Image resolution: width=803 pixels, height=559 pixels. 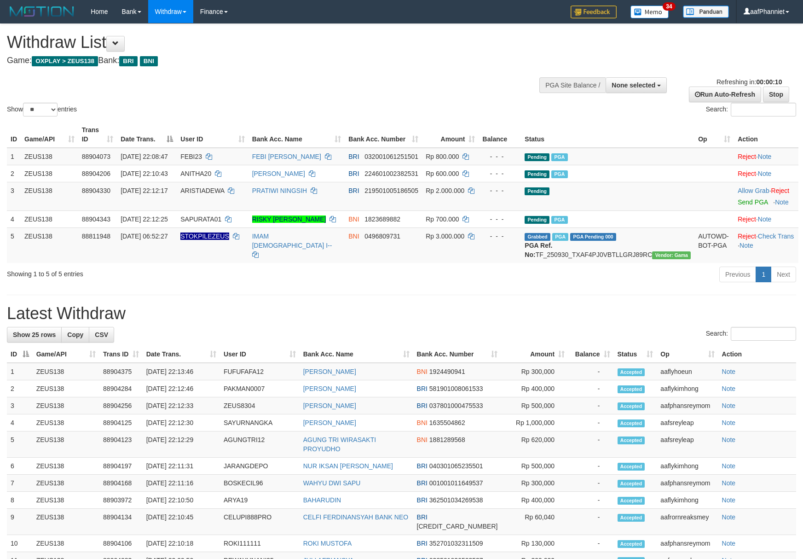 I want to click on th: Bank Acc. Number: activate to sort column ascending, so click(x=384, y=134).